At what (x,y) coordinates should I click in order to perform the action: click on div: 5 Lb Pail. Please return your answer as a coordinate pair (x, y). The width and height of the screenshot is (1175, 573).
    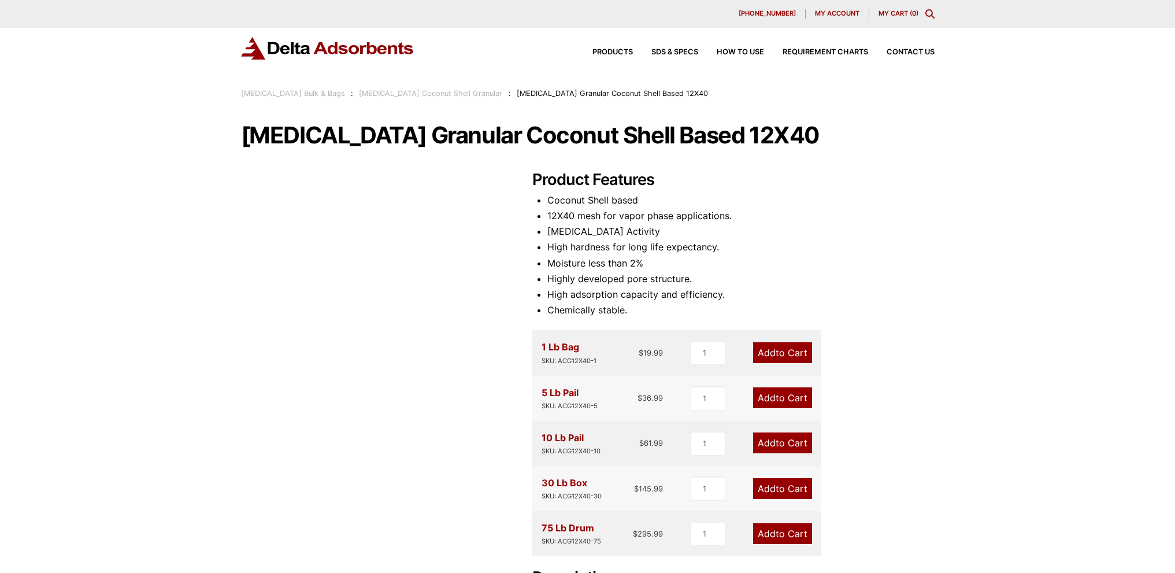
    Looking at the image, I should click on (569, 398).